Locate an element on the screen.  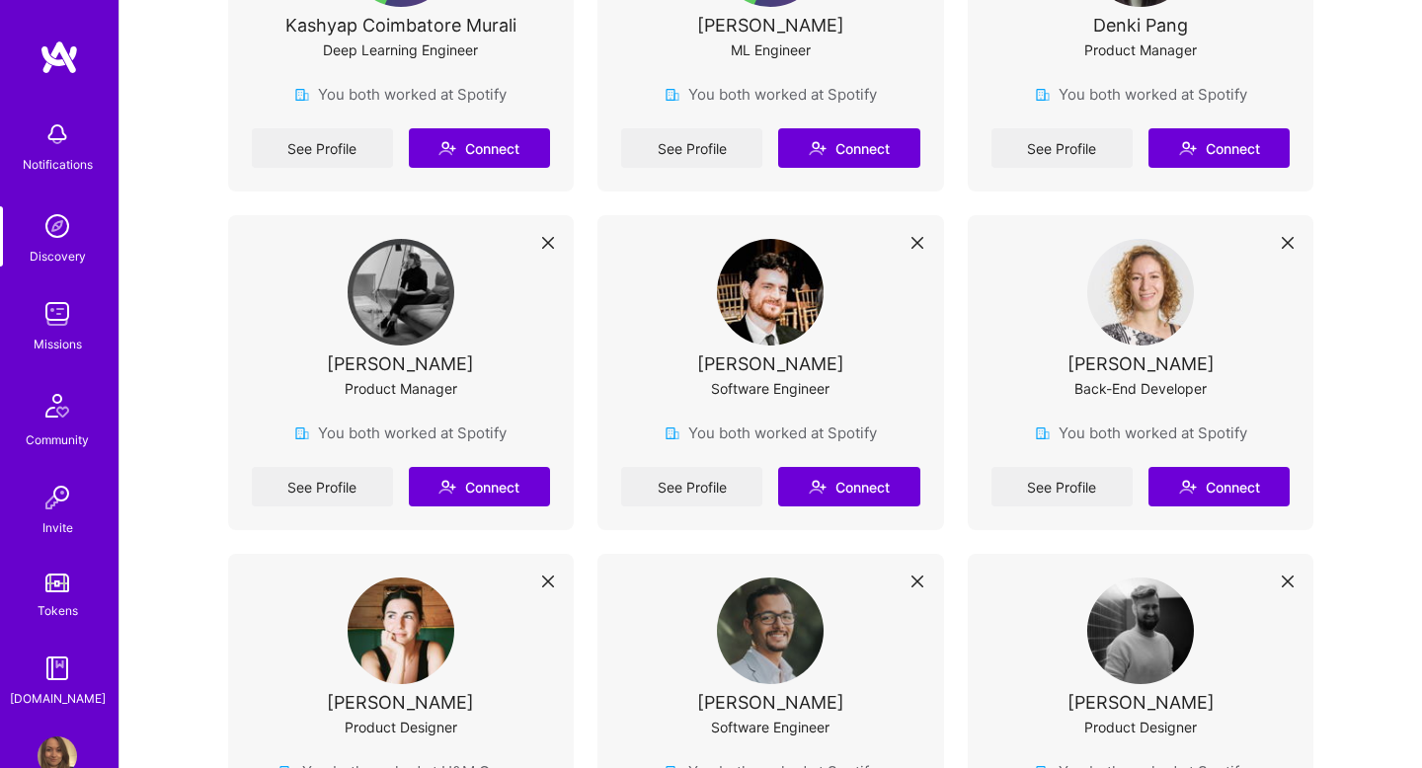
div: Notifications is located at coordinates (57, 164).